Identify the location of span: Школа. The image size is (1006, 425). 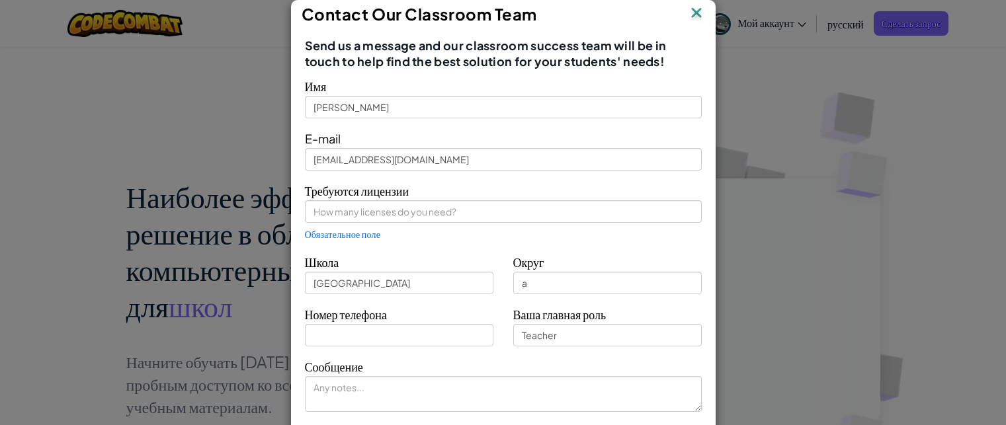
(322, 262).